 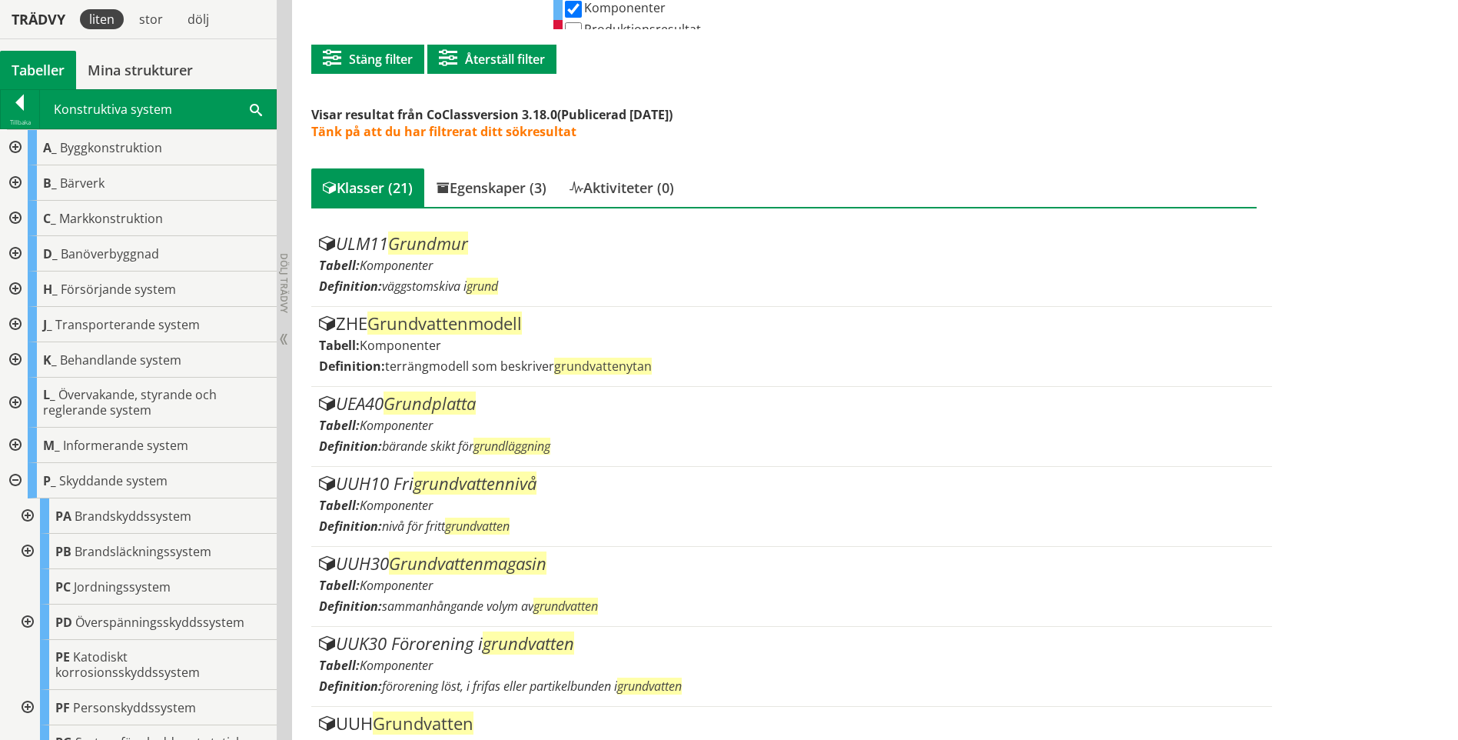 I want to click on span: sammanhångande volym av, so click(x=490, y=606).